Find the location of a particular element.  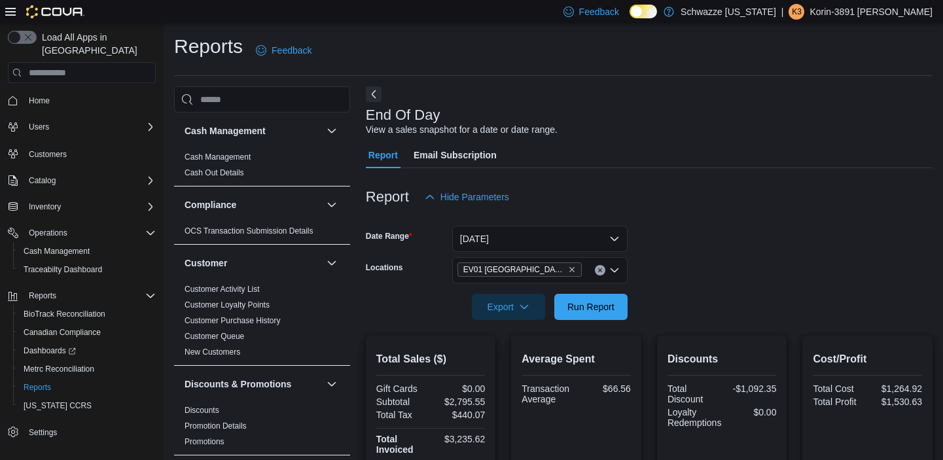

a: Feedback is located at coordinates (283, 50).